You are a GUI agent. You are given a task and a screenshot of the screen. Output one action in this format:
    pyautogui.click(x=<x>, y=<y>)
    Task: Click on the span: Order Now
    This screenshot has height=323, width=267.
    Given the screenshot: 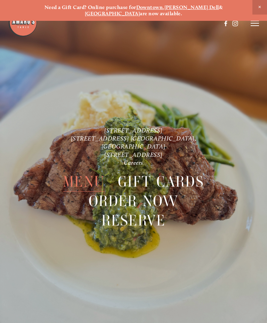 What is the action you would take?
    pyautogui.click(x=133, y=201)
    